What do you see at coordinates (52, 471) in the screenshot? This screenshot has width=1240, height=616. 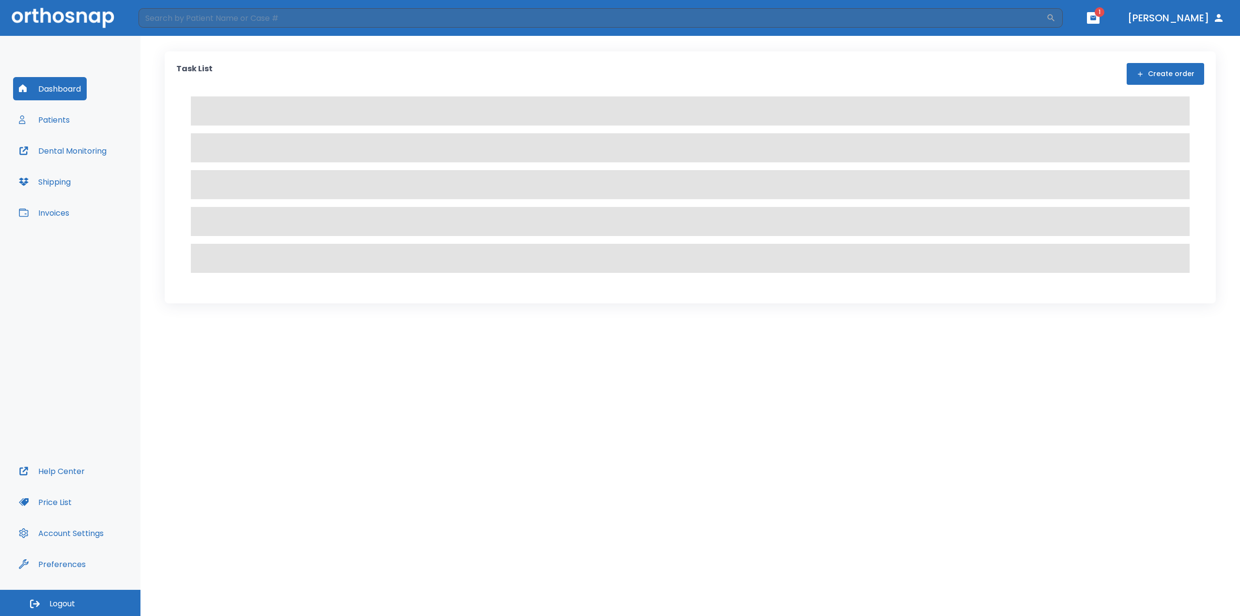 I see `a: Help Center` at bounding box center [52, 471].